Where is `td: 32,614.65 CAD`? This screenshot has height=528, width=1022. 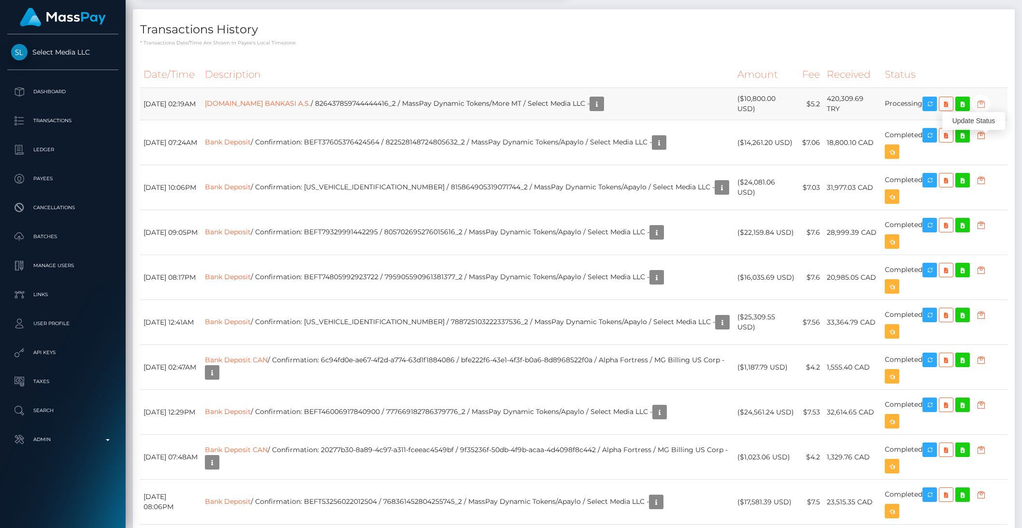
td: 32,614.65 CAD is located at coordinates (853, 412).